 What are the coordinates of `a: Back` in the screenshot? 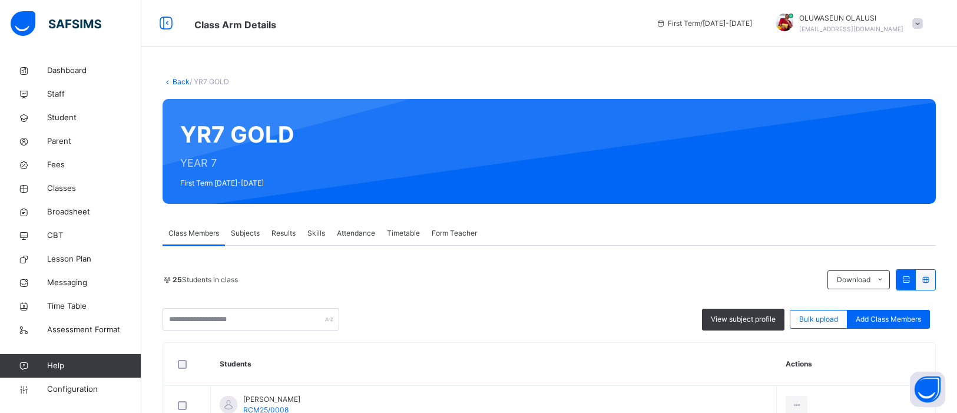 It's located at (181, 81).